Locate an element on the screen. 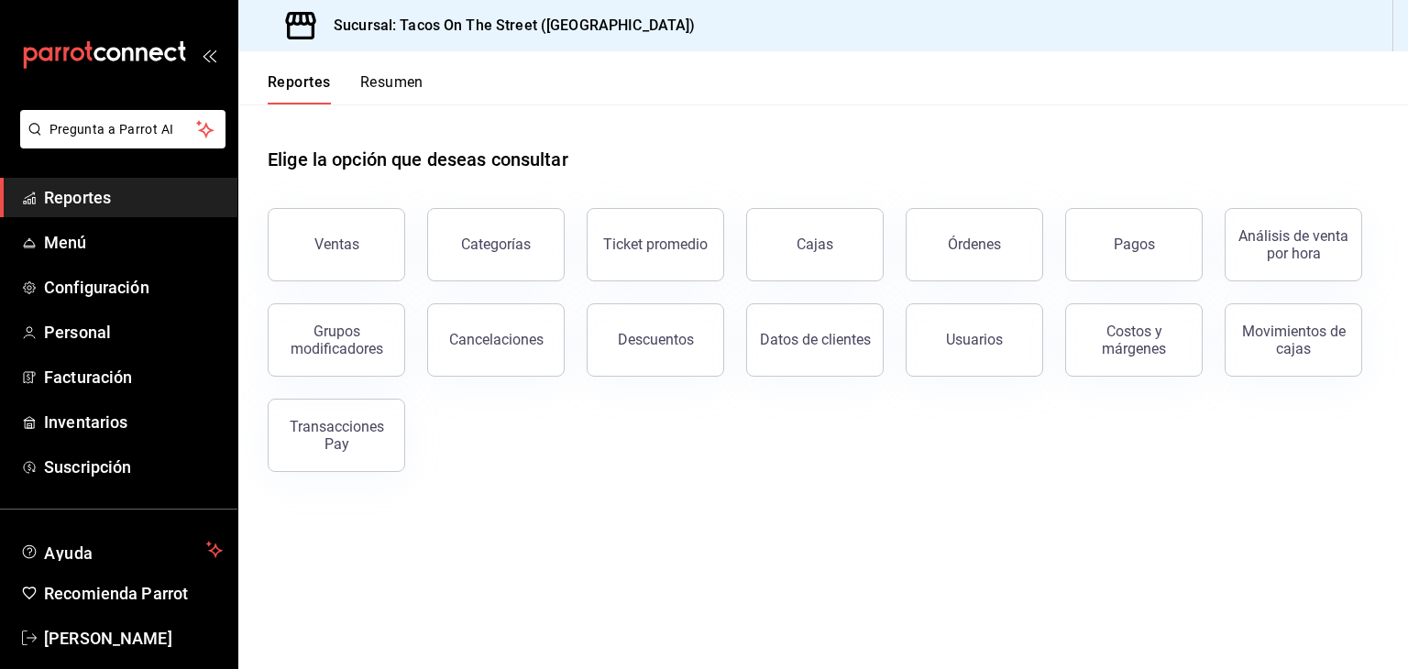 This screenshot has height=669, width=1408. div: navigation tabs is located at coordinates (346, 89).